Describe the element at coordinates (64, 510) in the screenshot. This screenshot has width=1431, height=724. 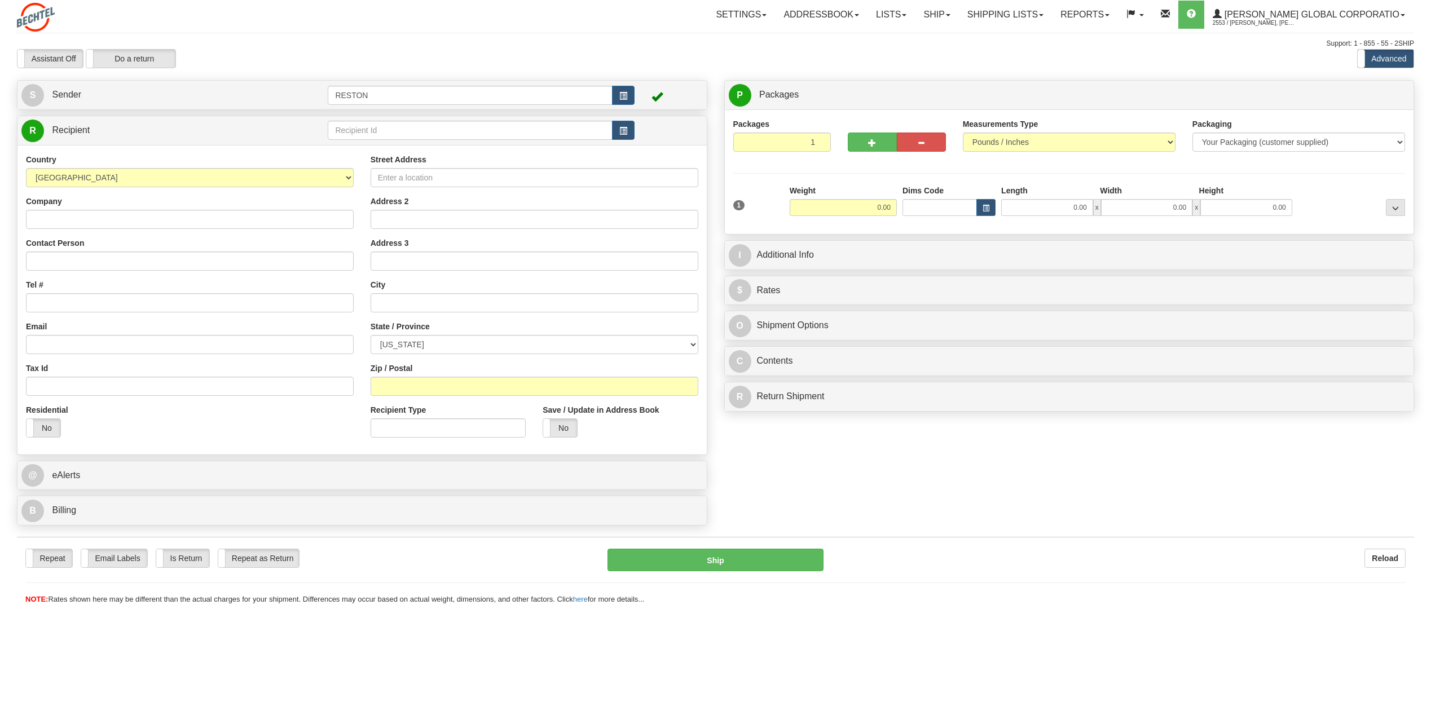
I see `span: Billing` at that location.